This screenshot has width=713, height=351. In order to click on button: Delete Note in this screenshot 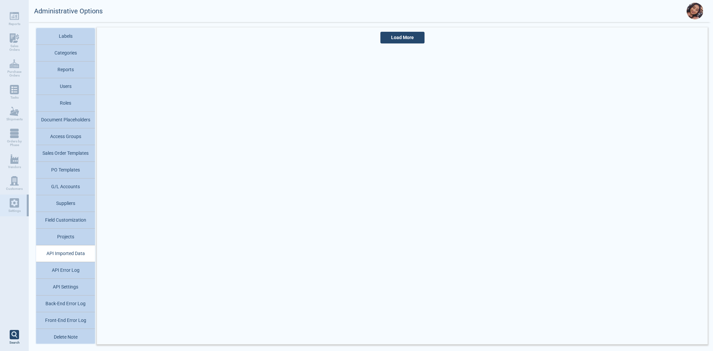, I will do `click(66, 337)`.